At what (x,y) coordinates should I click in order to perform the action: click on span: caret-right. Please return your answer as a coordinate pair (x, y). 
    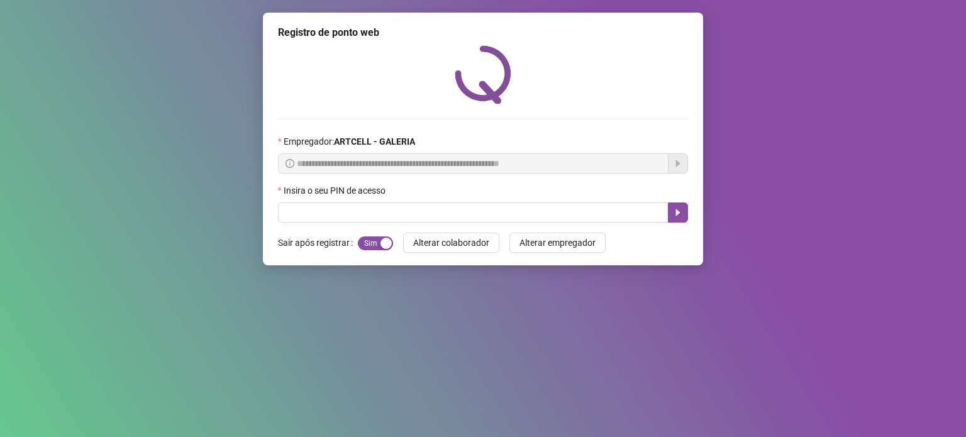
    Looking at the image, I should click on (678, 213).